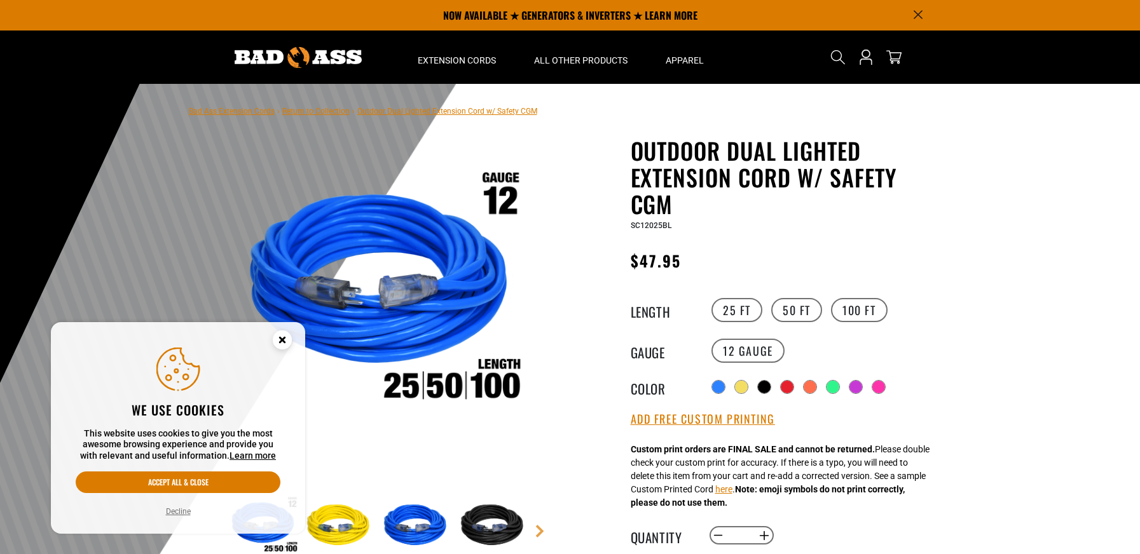 The height and width of the screenshot is (554, 1140). I want to click on label: 100 FT, so click(859, 310).